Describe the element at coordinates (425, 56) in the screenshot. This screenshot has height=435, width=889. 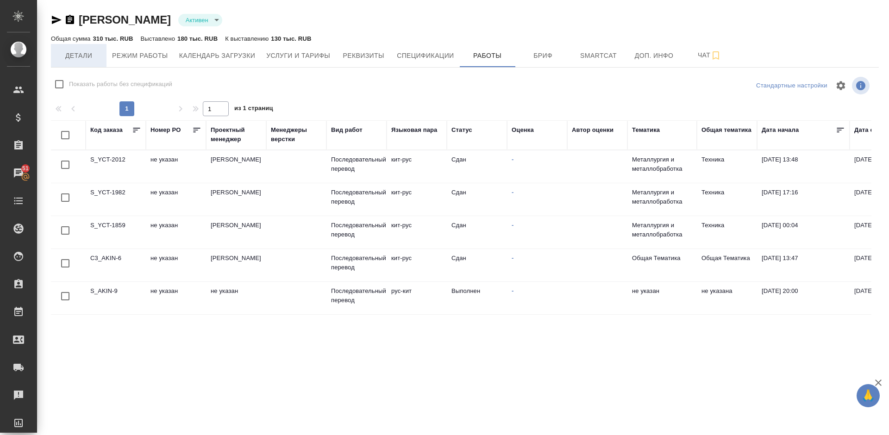
I see `span: Спецификации` at that location.